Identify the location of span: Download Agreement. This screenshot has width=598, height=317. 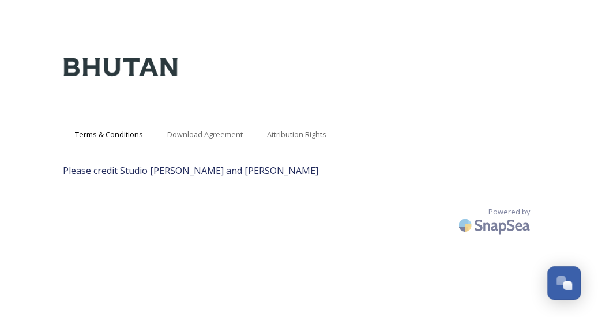
(205, 134).